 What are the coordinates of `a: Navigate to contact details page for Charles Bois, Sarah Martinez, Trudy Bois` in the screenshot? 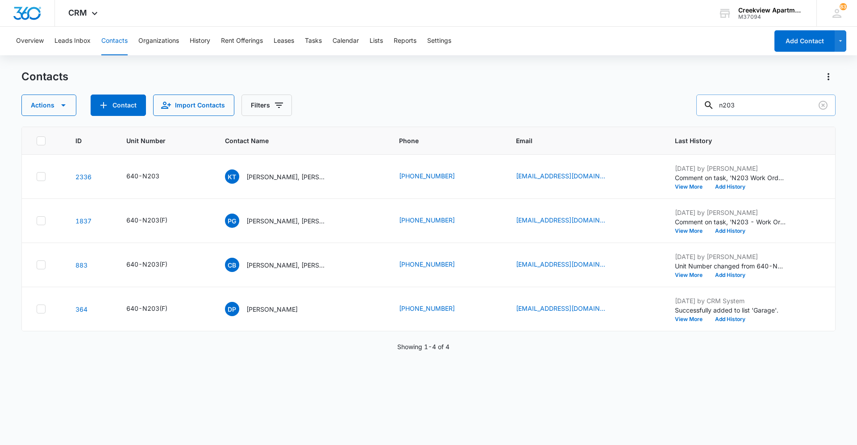 It's located at (81, 265).